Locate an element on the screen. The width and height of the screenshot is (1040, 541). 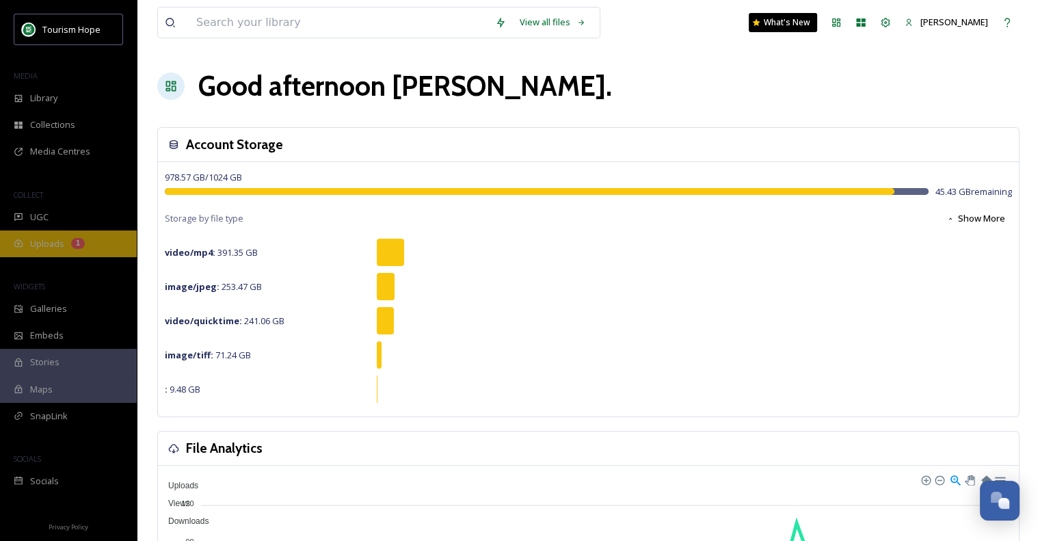
div: Zoom In is located at coordinates (925, 479).